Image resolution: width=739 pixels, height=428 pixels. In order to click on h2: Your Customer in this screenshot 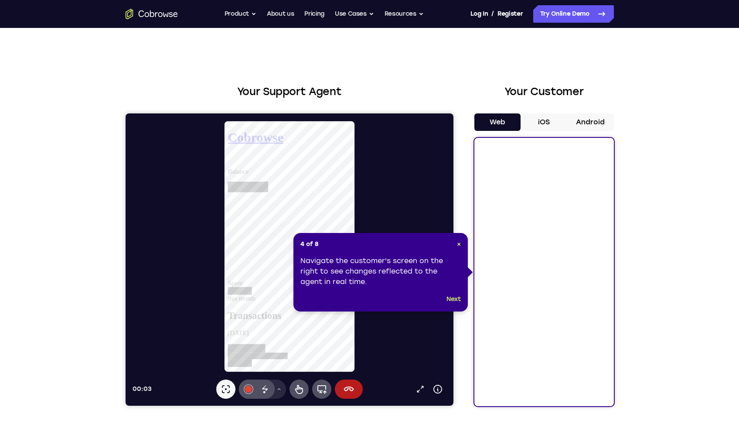, I will do `click(544, 92)`.